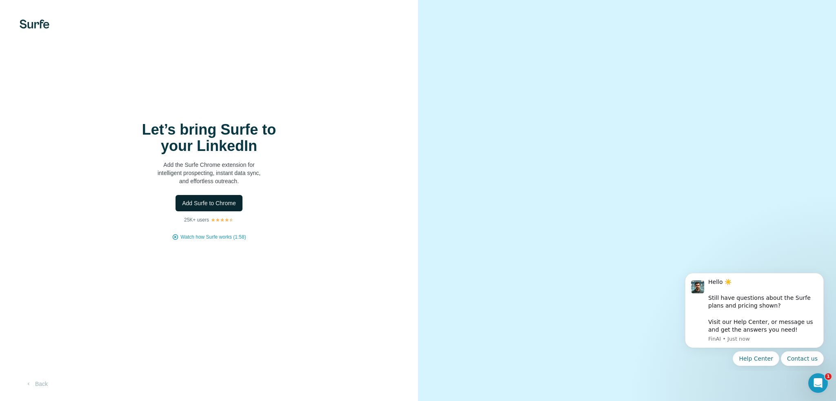 The height and width of the screenshot is (401, 836). Describe the element at coordinates (209, 203) in the screenshot. I see `button: Add Surfe to Chrome` at that location.